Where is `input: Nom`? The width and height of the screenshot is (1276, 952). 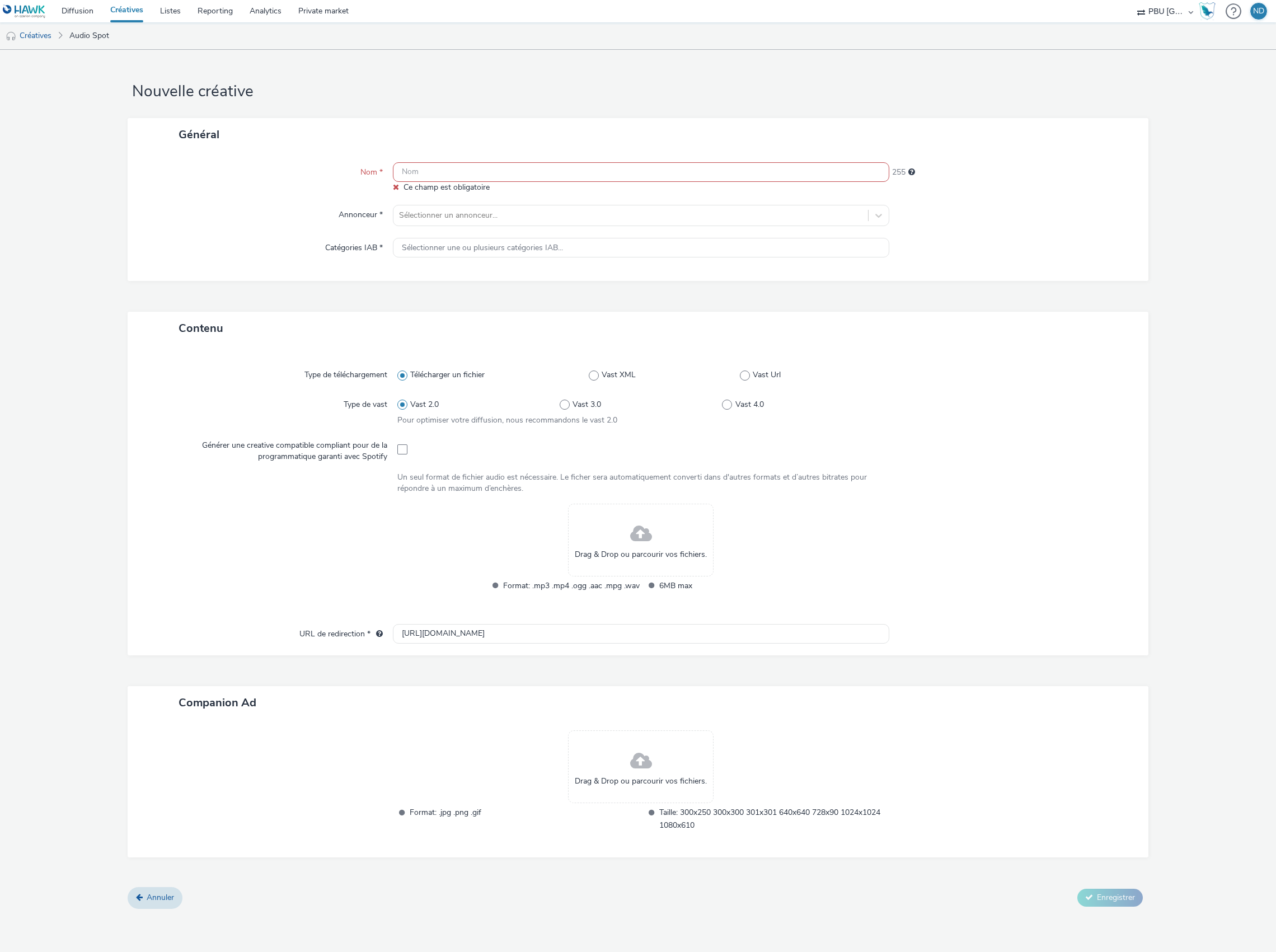
input: Nom is located at coordinates (641, 172).